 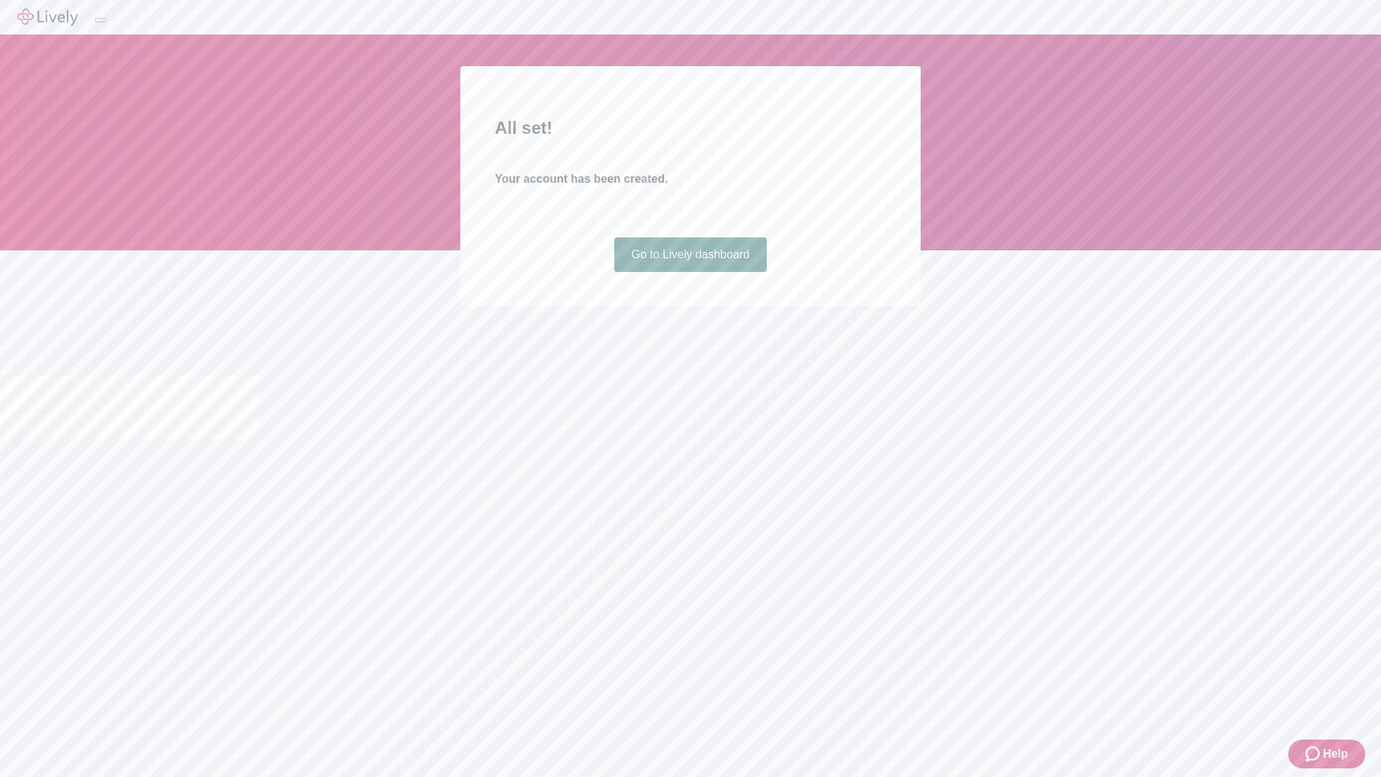 I want to click on span: Help, so click(x=1335, y=754).